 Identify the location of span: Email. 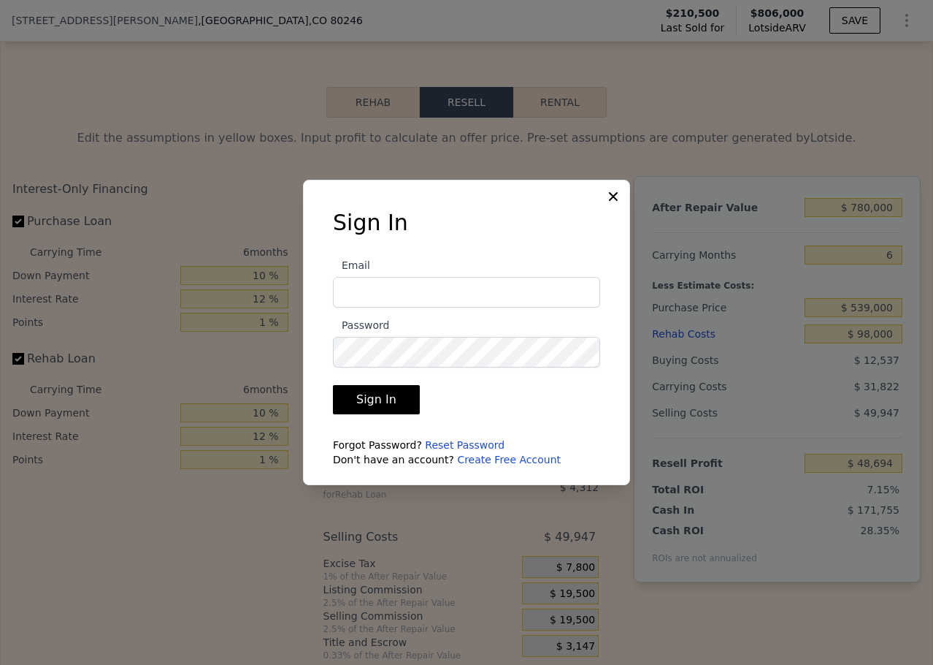
(351, 265).